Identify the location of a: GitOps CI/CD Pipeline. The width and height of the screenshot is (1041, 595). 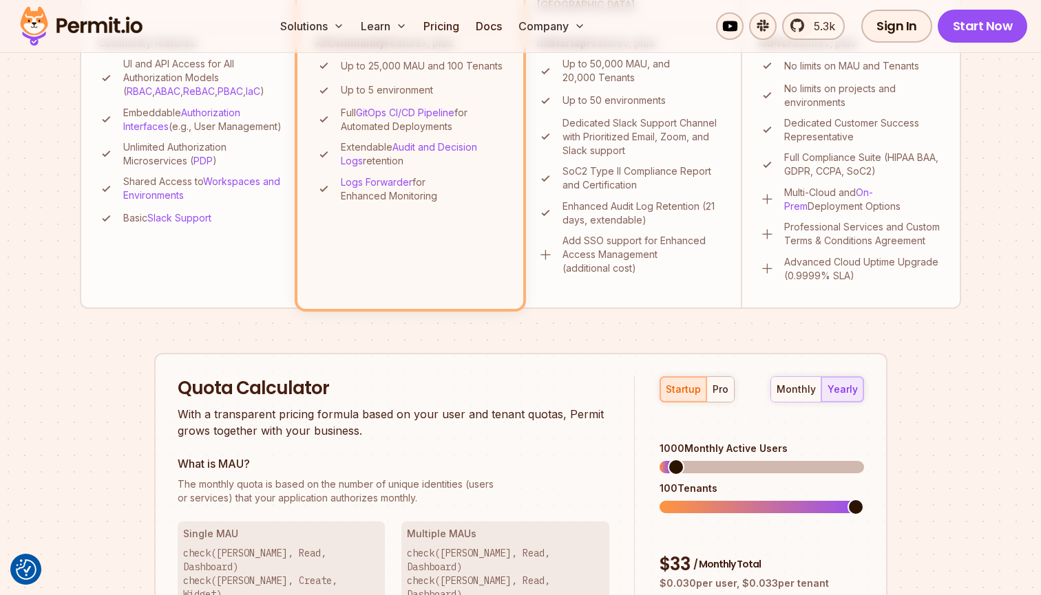
(405, 112).